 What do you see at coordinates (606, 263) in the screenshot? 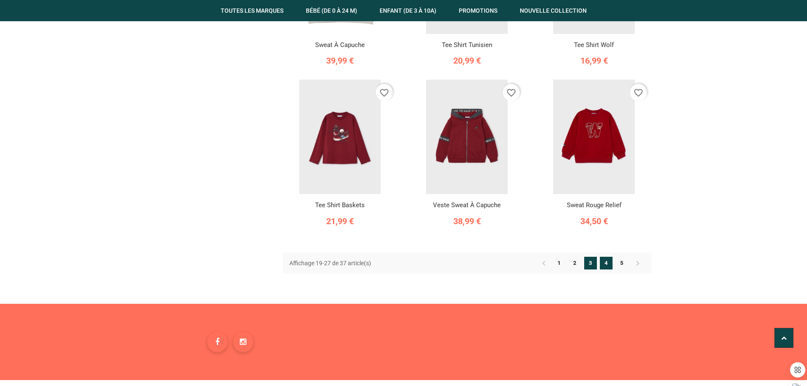
I see `a: 4` at bounding box center [606, 263].